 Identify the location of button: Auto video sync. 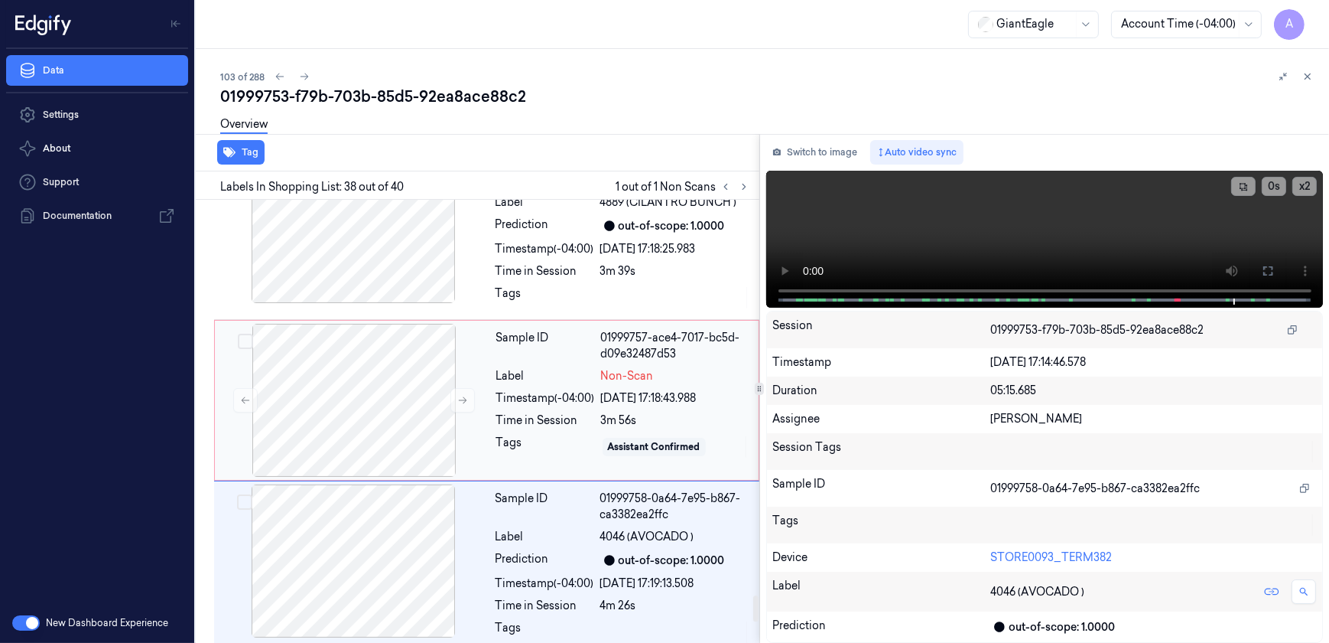
(917, 152).